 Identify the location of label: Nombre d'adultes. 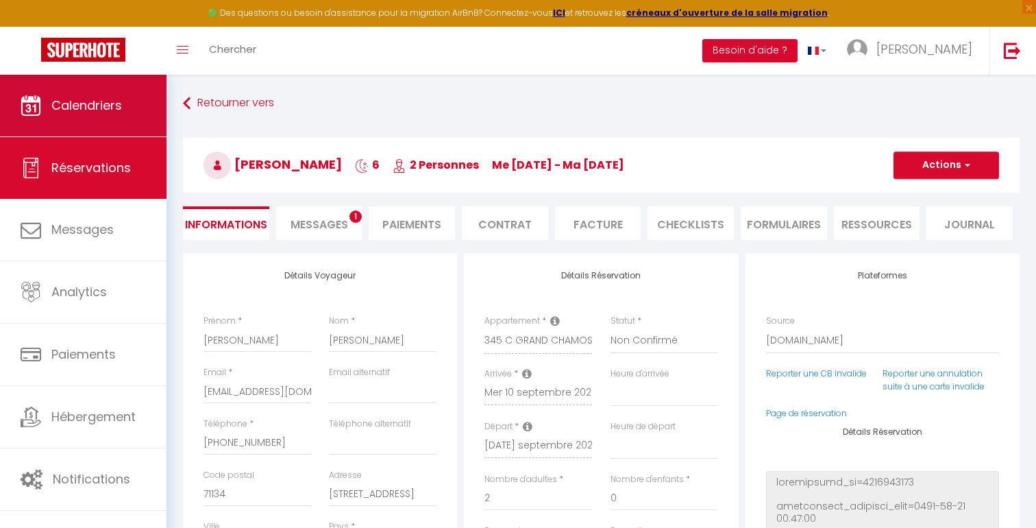
(521, 479).